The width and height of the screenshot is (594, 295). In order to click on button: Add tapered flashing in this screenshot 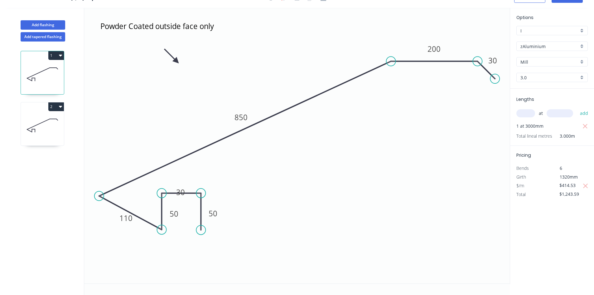, I will do `click(43, 37)`.